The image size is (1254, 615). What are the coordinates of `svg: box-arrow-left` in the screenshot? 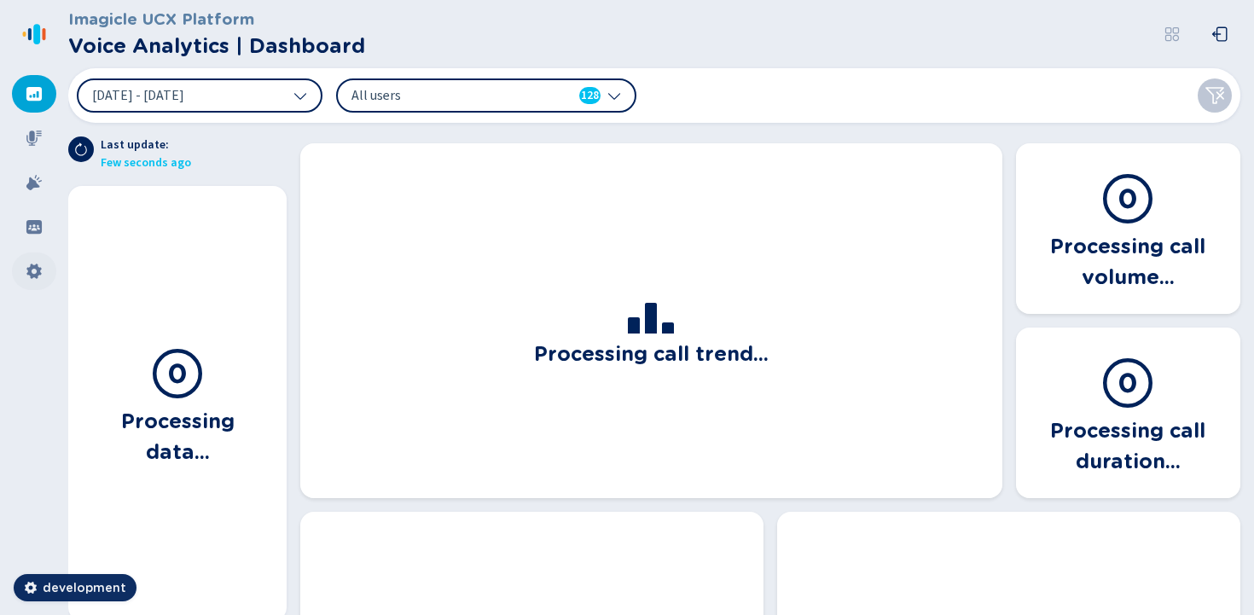 It's located at (1220, 34).